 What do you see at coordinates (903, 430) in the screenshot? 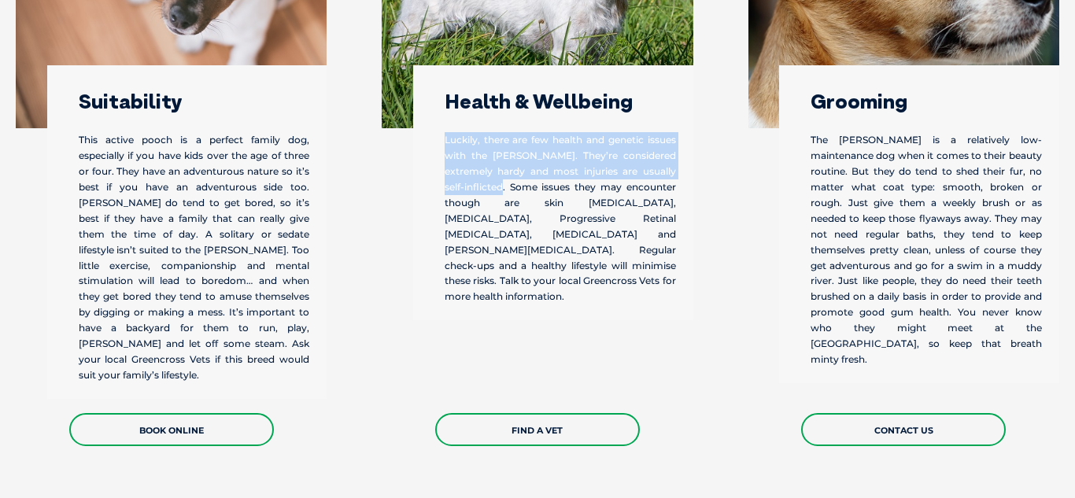
I see `a: Contact Us` at bounding box center [903, 430].